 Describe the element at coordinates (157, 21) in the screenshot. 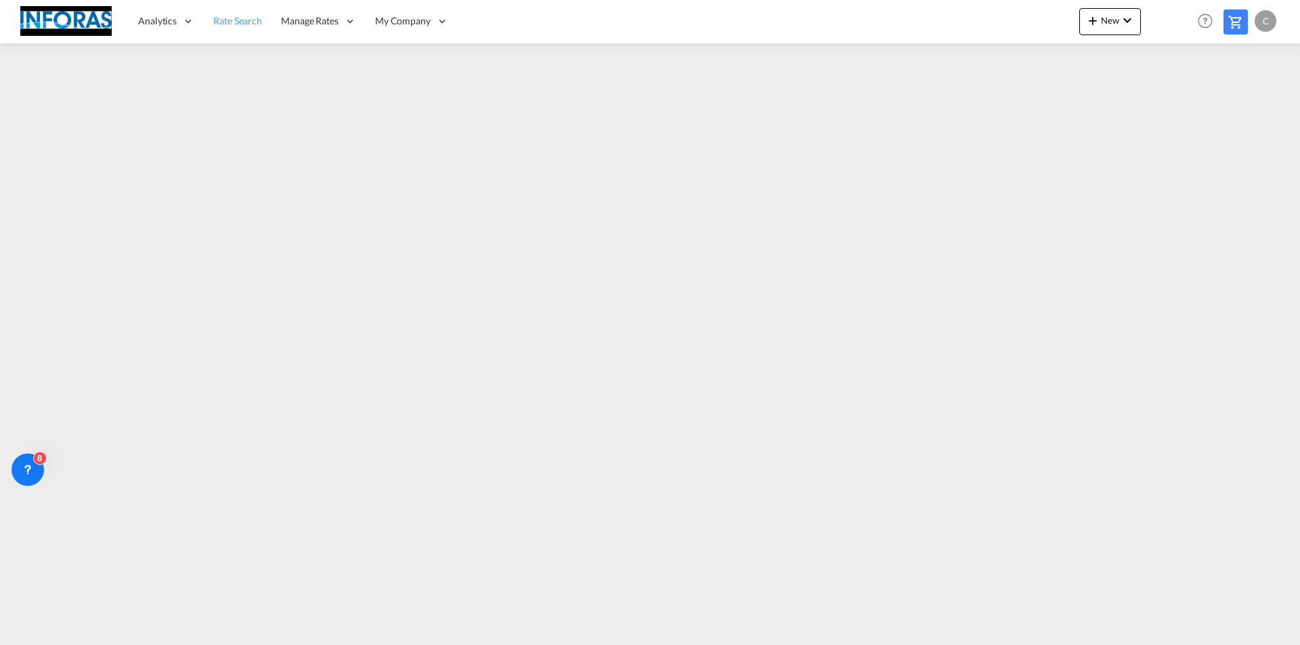

I see `span: Analytics` at that location.